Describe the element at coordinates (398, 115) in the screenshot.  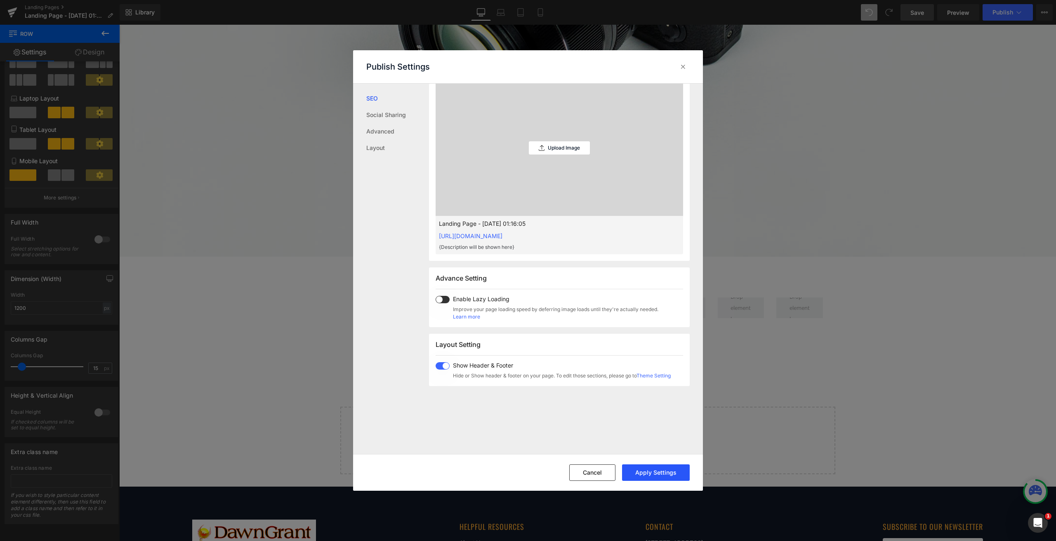
I see `a: Social Sharing` at that location.